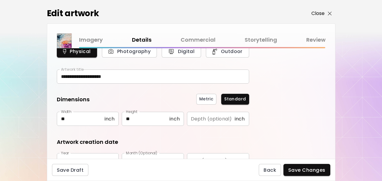 This screenshot has width=382, height=181. I want to click on button: Metric, so click(206, 99).